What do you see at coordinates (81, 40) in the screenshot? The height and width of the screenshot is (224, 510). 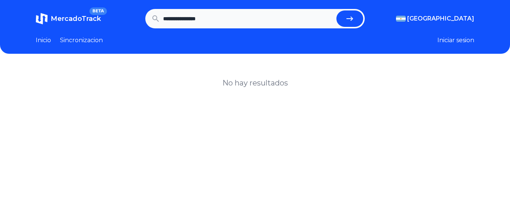 I see `a: Sincronizacion` at bounding box center [81, 40].